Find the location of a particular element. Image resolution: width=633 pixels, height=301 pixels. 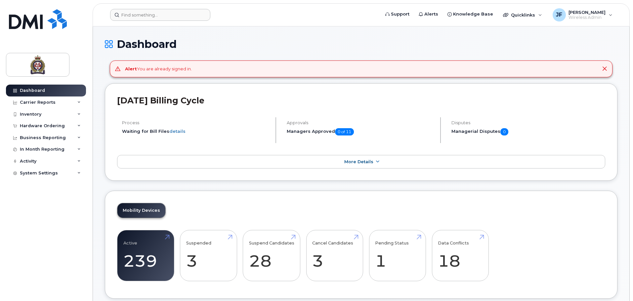

span: 0 is located at coordinates (504, 132).